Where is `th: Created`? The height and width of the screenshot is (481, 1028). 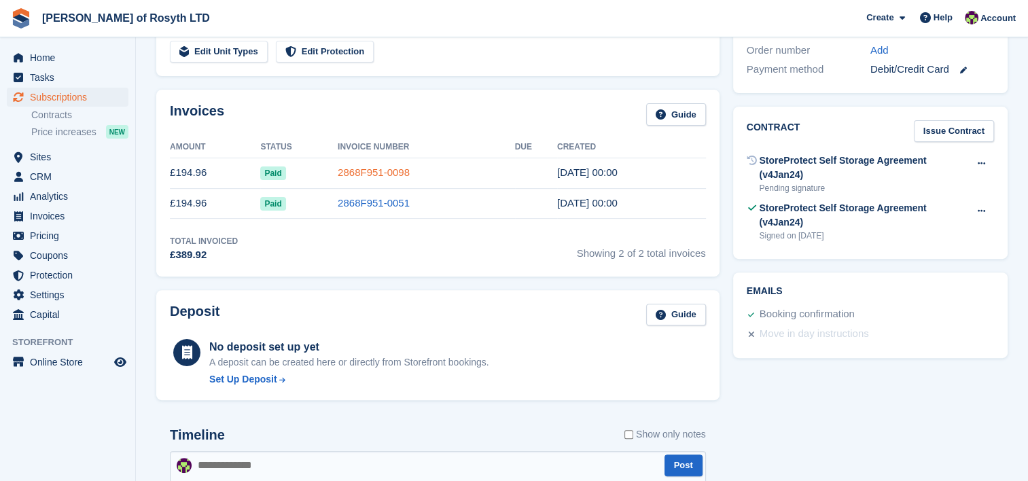 th: Created is located at coordinates (631, 147).